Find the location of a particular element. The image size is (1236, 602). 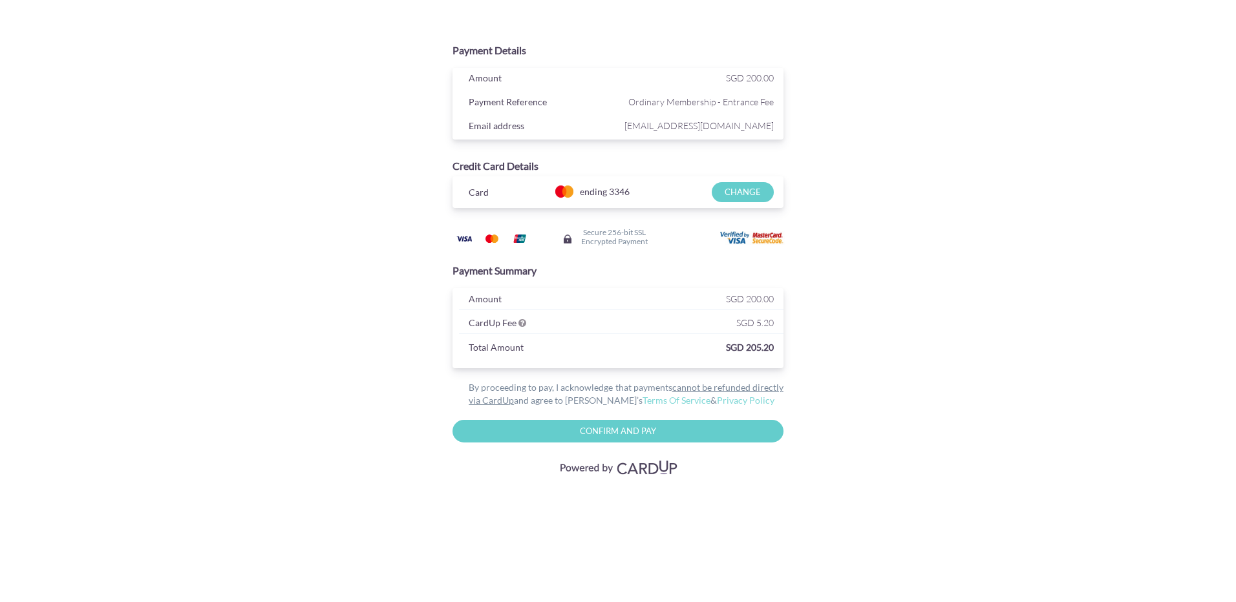

span: 3346 is located at coordinates (619, 191).